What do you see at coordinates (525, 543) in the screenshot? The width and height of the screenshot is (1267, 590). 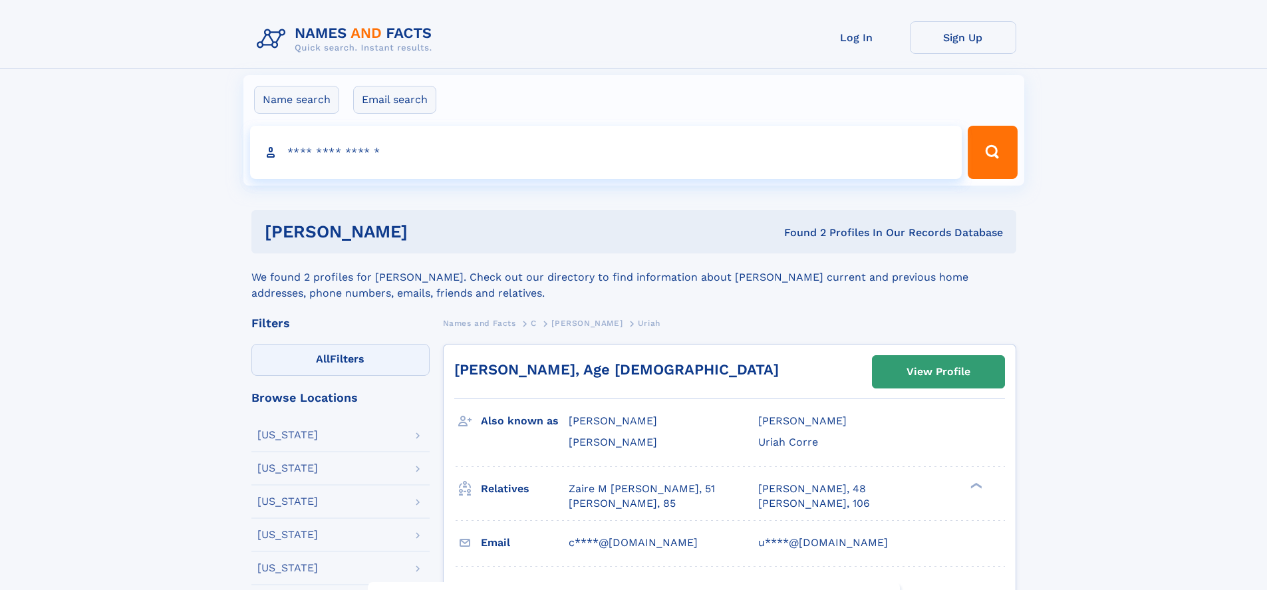 I see `h3: Email` at bounding box center [525, 543].